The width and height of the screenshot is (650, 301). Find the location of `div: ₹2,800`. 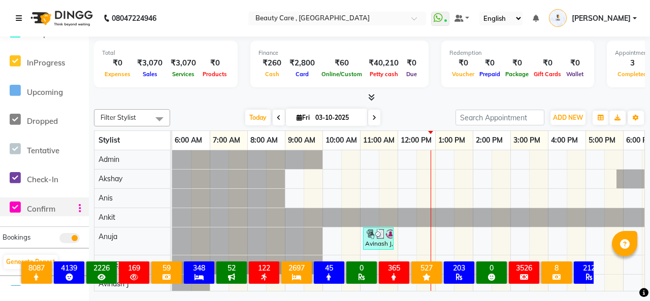

div: ₹2,800 is located at coordinates (302, 63).